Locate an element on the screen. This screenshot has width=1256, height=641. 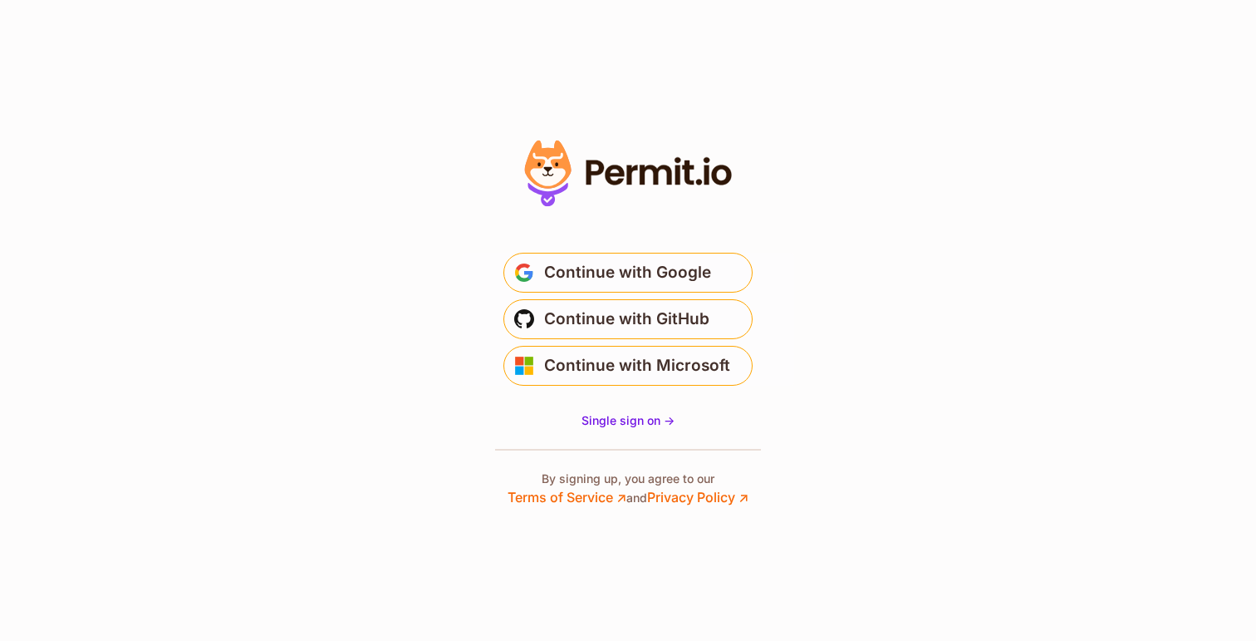
span: Continue with Microsoft is located at coordinates (637, 366).